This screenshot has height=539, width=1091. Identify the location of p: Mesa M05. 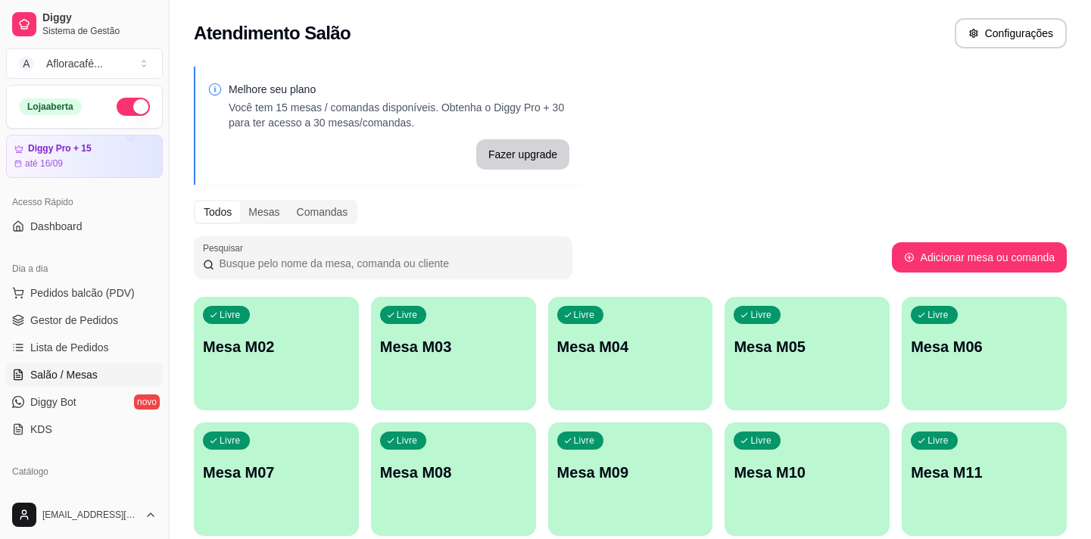
(807, 347).